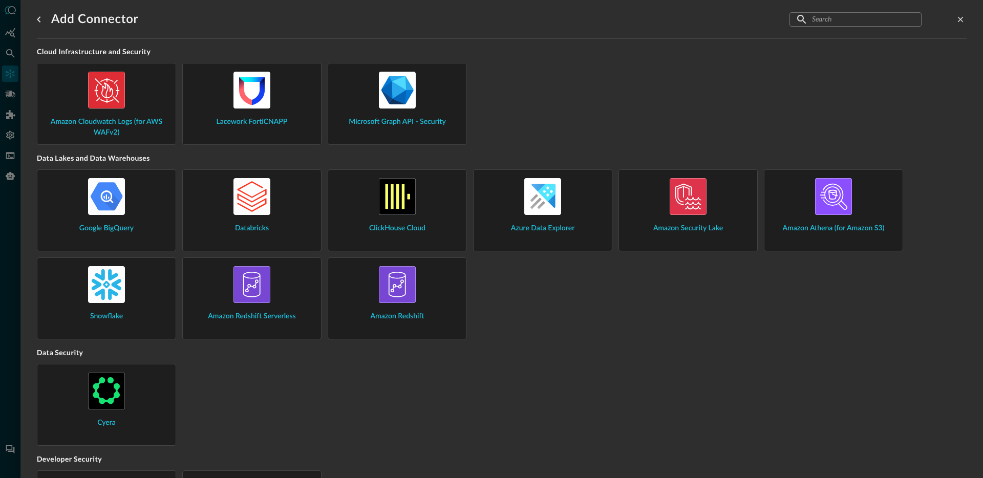 This screenshot has width=983, height=478. Describe the element at coordinates (397, 197) in the screenshot. I see `img: ClickHouse.svg` at that location.